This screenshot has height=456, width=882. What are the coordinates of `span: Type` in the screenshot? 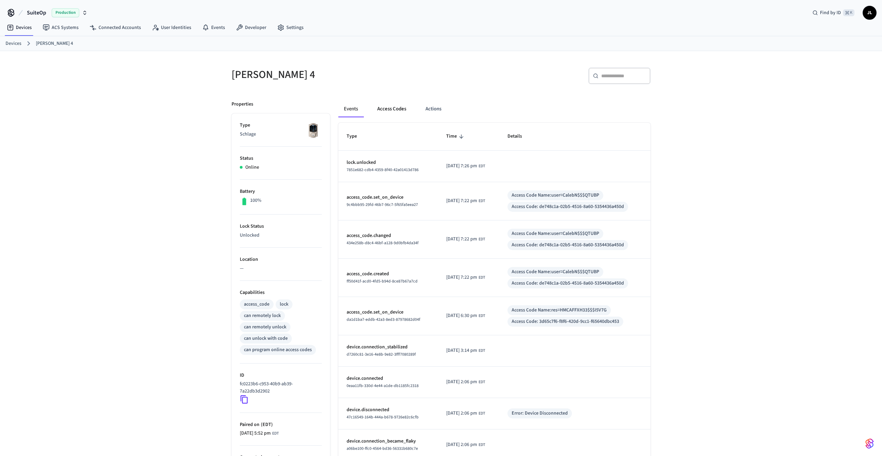 It's located at (356, 136).